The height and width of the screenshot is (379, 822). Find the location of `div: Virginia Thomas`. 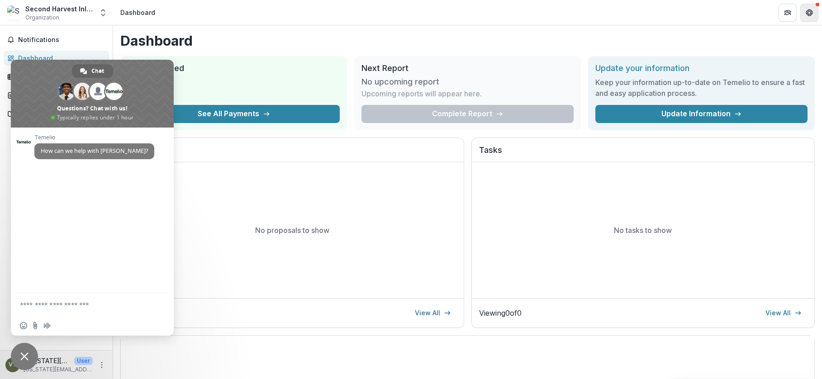

div: Virginia Thomas is located at coordinates (13, 365).